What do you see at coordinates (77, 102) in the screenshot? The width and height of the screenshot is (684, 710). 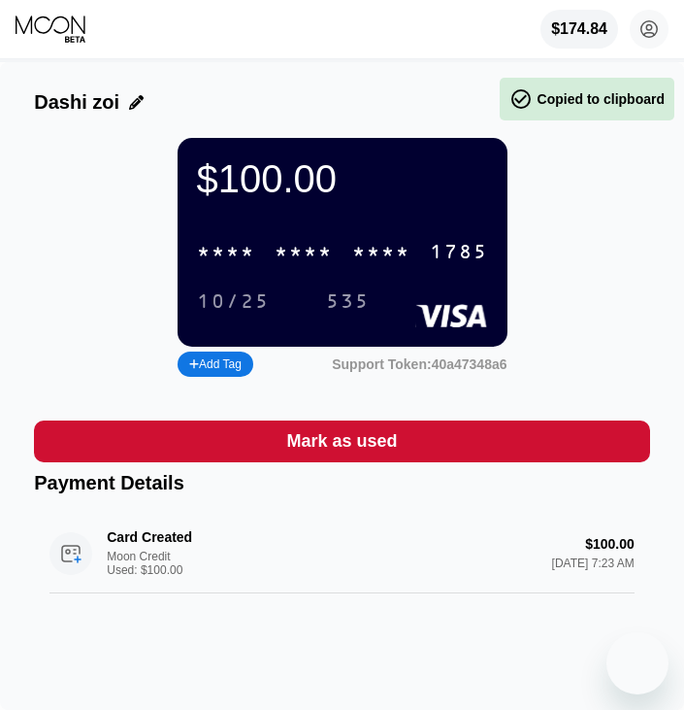 I see `div: Dashi zoi` at bounding box center [77, 102].